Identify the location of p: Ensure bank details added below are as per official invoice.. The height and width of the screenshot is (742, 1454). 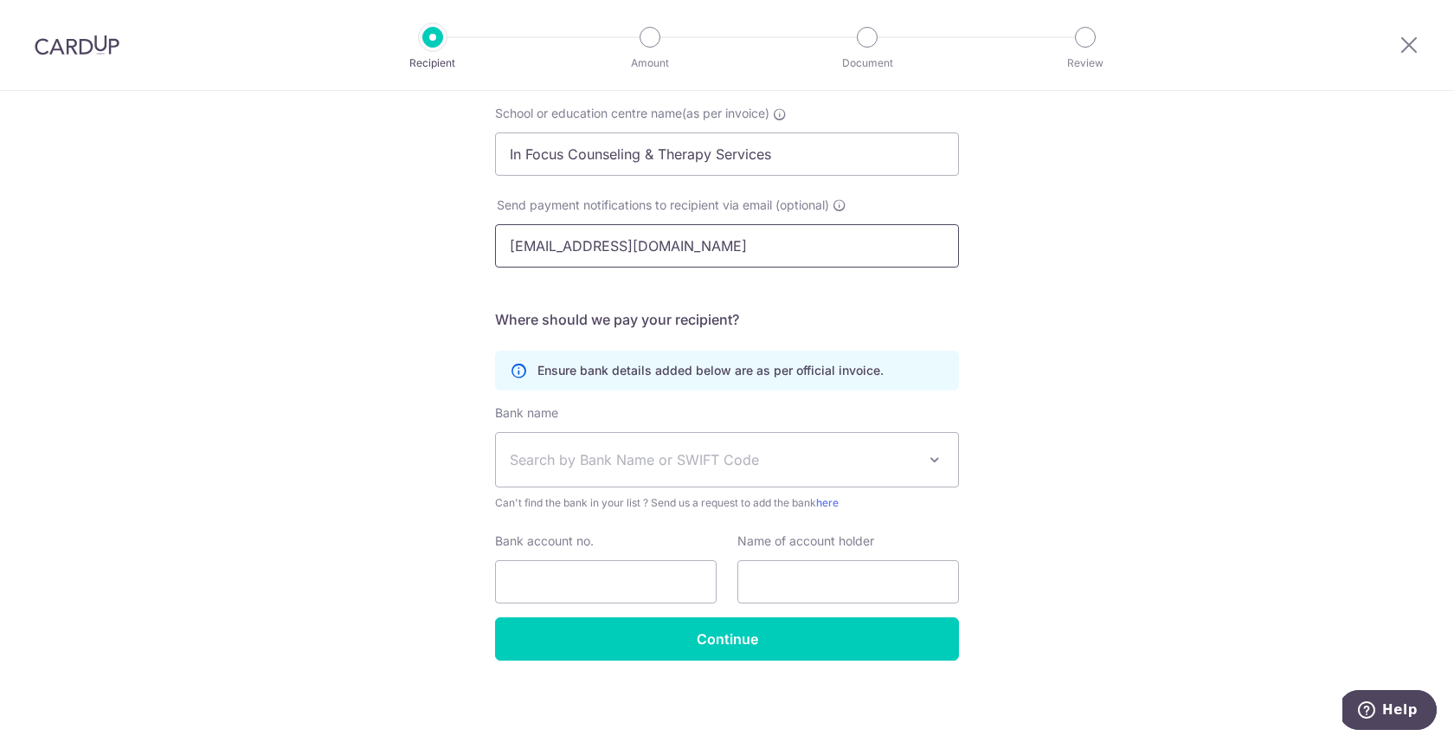
(710, 370).